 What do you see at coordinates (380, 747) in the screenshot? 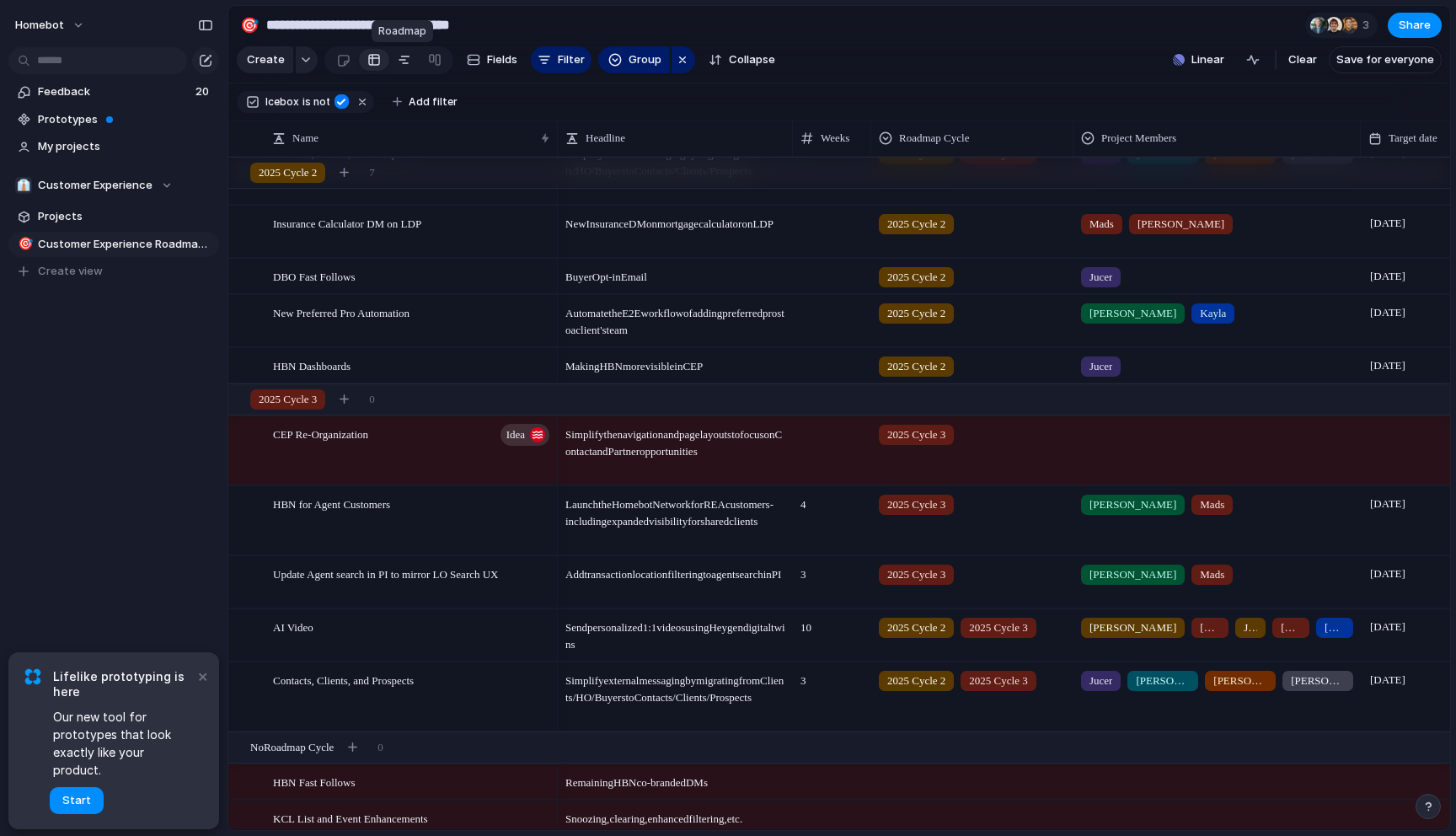
I see `span: 0` at bounding box center [380, 747].